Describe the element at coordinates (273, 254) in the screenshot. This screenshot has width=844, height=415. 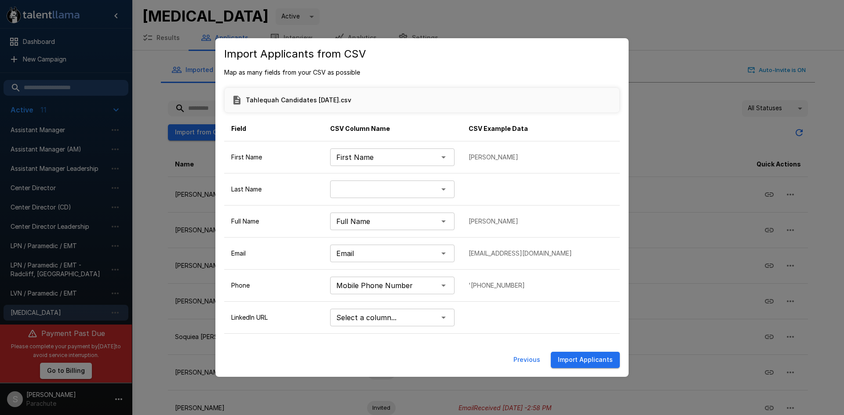
I see `p: Email` at that location.